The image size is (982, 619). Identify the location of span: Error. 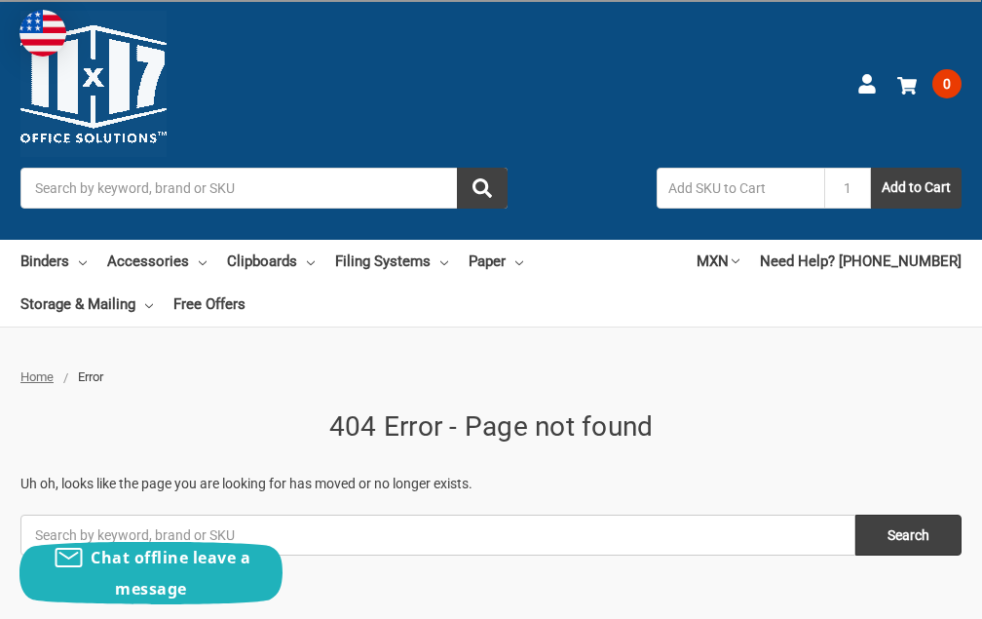
(91, 376).